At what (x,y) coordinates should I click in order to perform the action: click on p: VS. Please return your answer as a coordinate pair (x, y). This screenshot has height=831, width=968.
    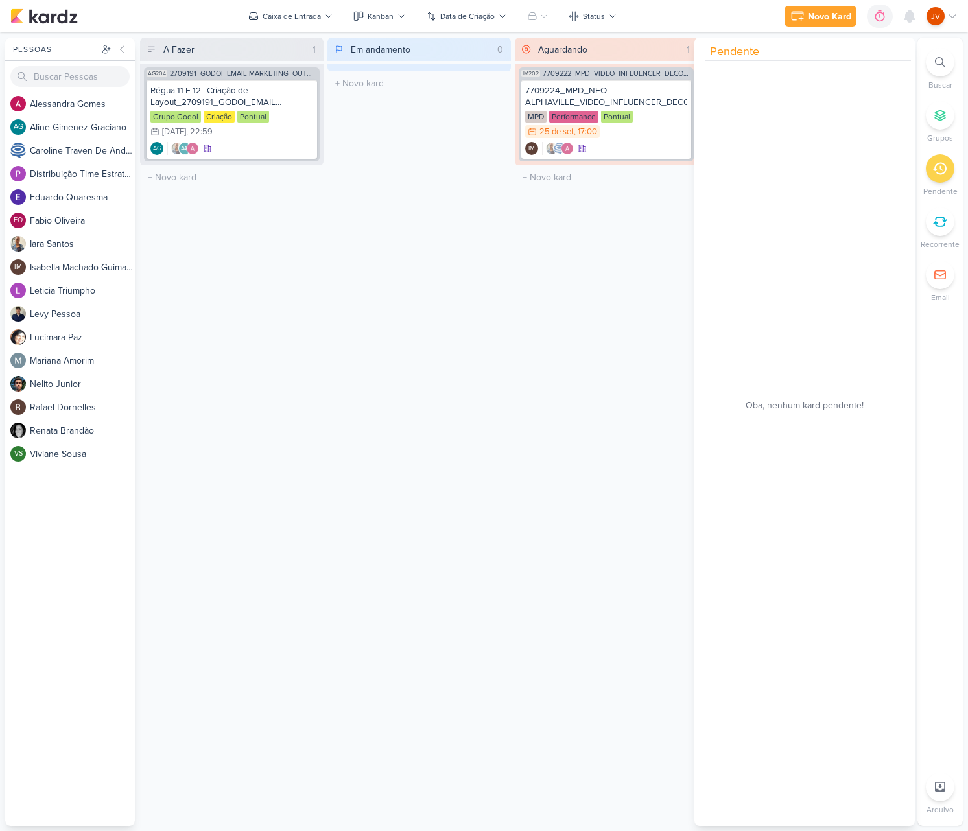
    Looking at the image, I should click on (18, 454).